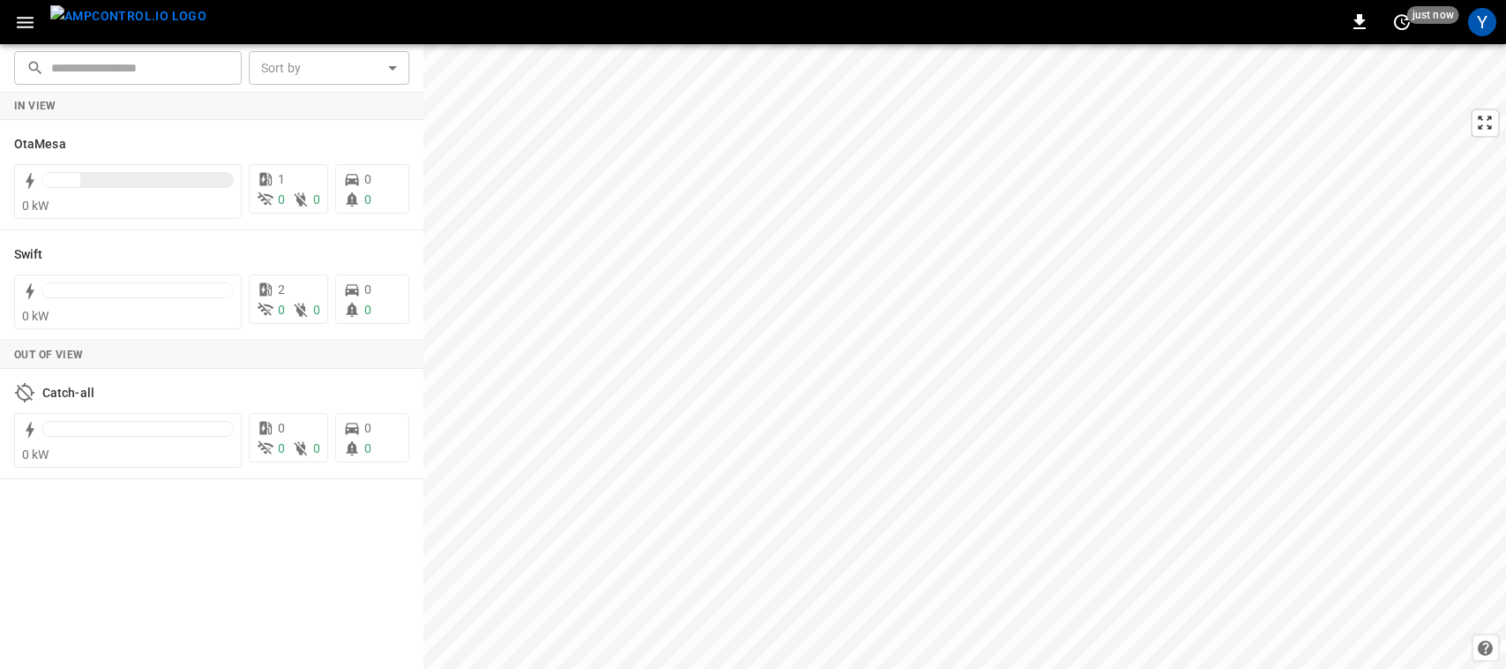 The height and width of the screenshot is (669, 1506). What do you see at coordinates (128, 16) in the screenshot?
I see `img: ampcontrol.io logo` at bounding box center [128, 16].